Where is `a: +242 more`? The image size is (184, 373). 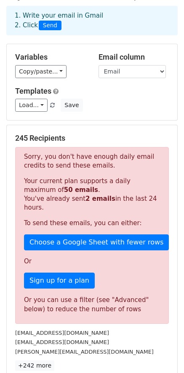
a: +242 more is located at coordinates (34, 366).